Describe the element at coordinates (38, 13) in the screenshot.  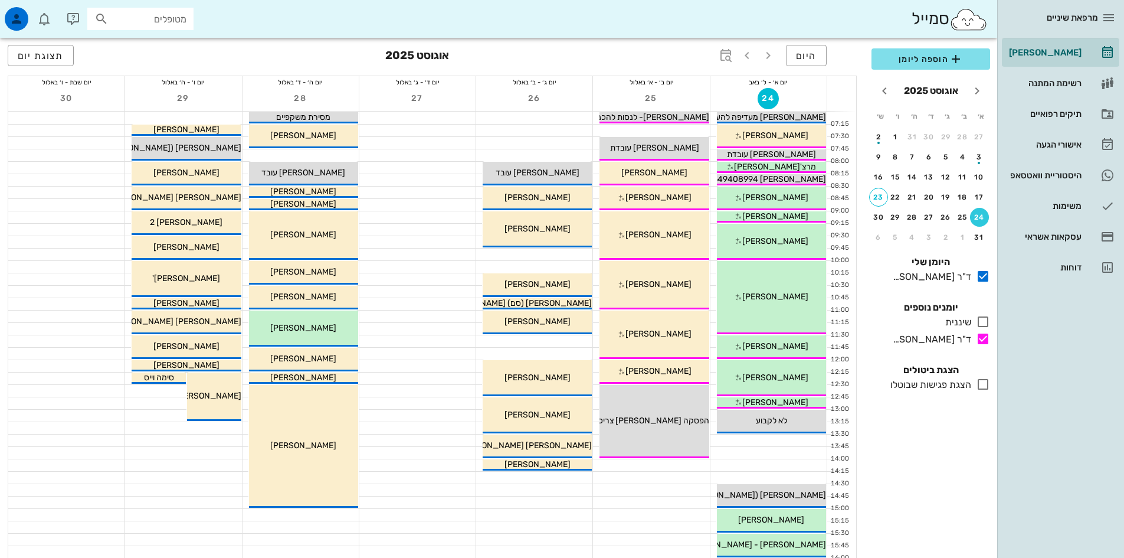
I see `span: תג` at that location.